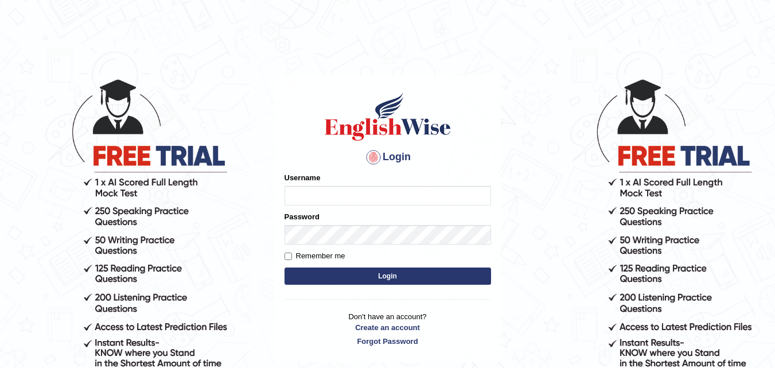  What do you see at coordinates (388, 329) in the screenshot?
I see `p: Don't have an account?` at bounding box center [388, 329].